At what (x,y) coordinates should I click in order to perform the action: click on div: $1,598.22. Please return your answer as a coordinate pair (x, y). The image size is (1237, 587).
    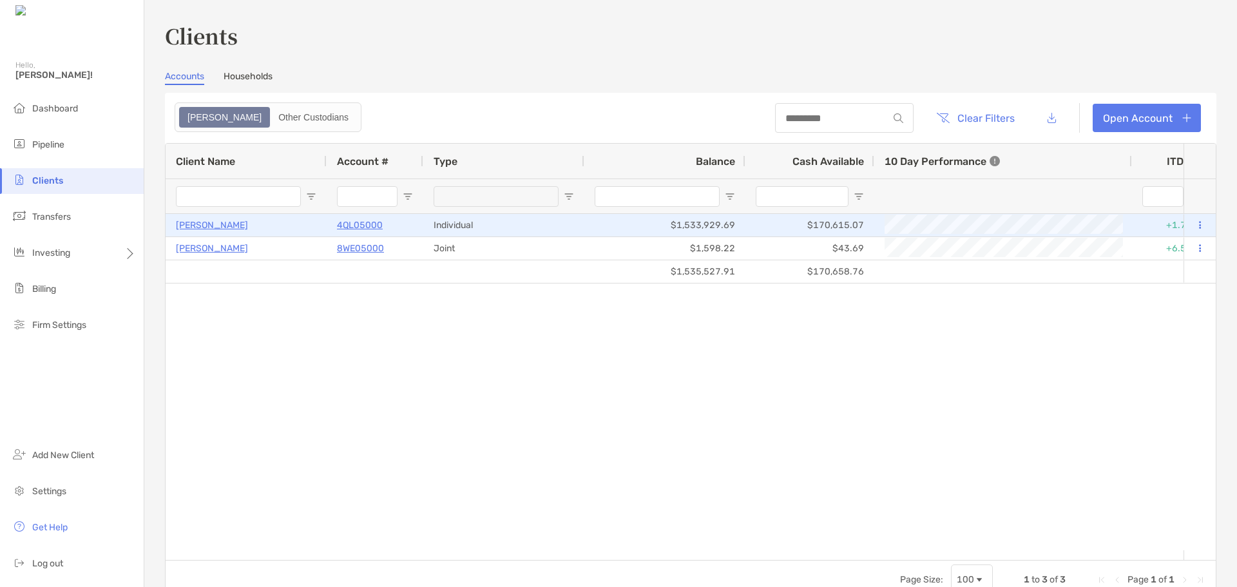
    Looking at the image, I should click on (665, 248).